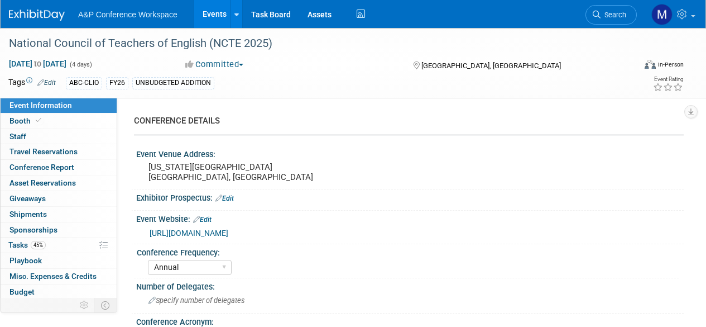  I want to click on a: Shipments, so click(59, 214).